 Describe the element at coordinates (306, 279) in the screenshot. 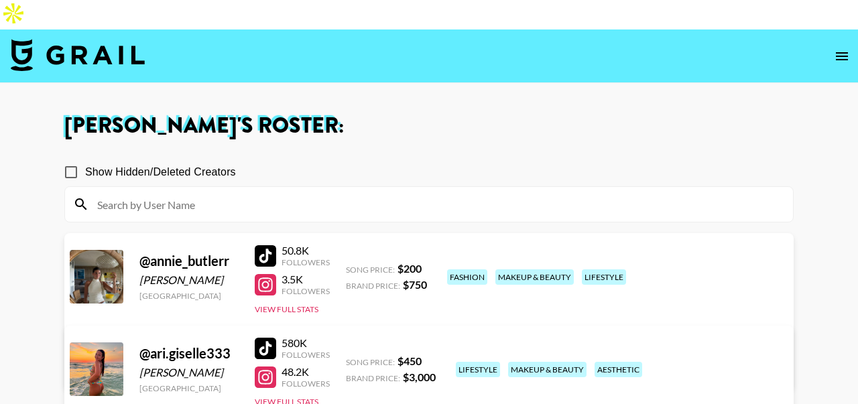

I see `div: 3.5K` at that location.